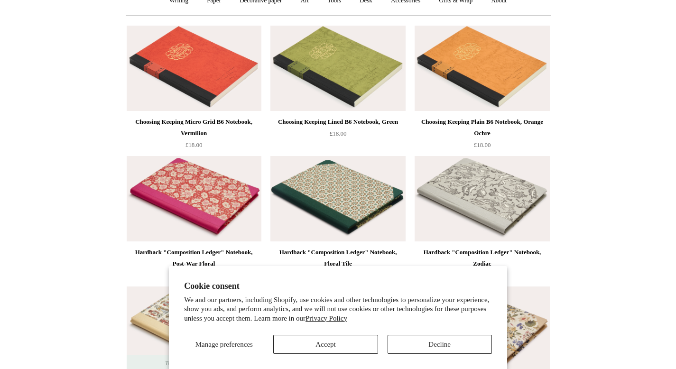 The height and width of the screenshot is (369, 676). I want to click on a: Choosing Keeping Lined B6 Notebook, Green £18.00, so click(338, 136).